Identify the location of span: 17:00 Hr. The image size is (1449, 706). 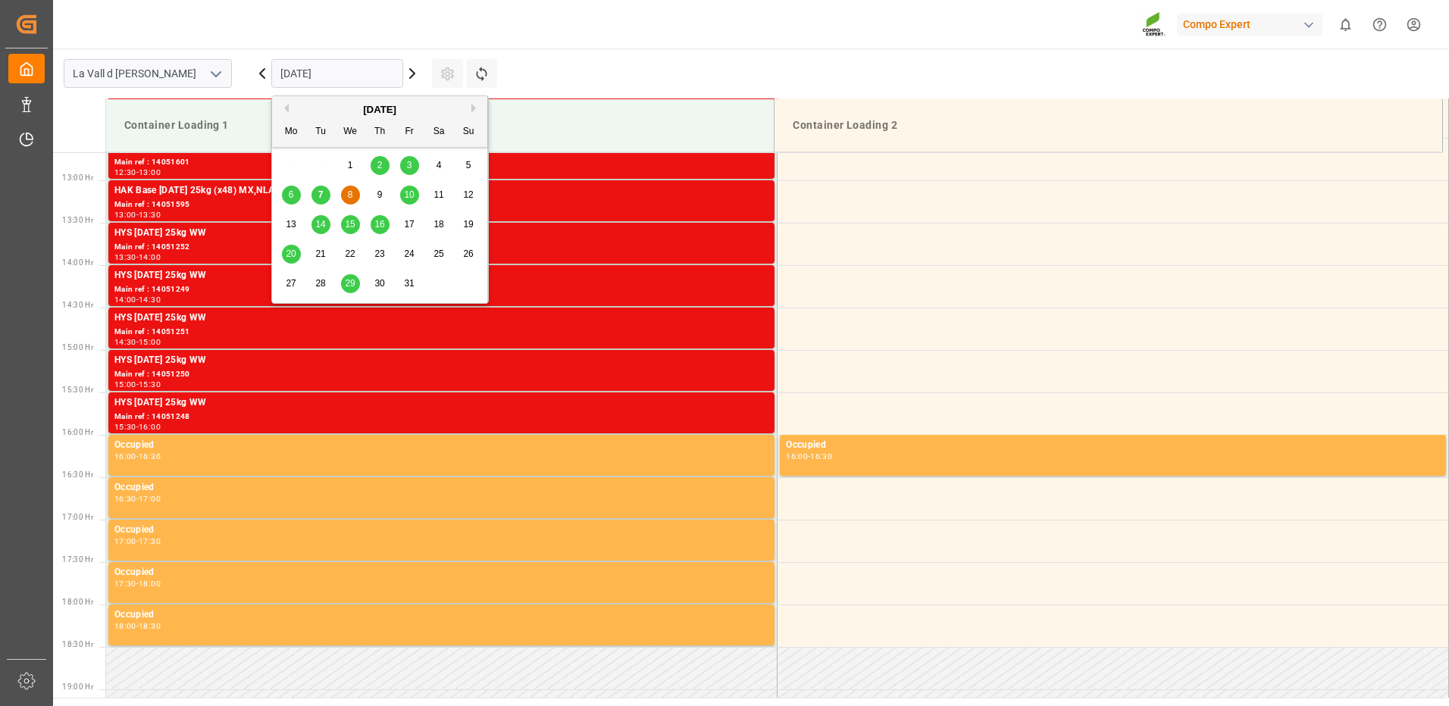
(77, 517).